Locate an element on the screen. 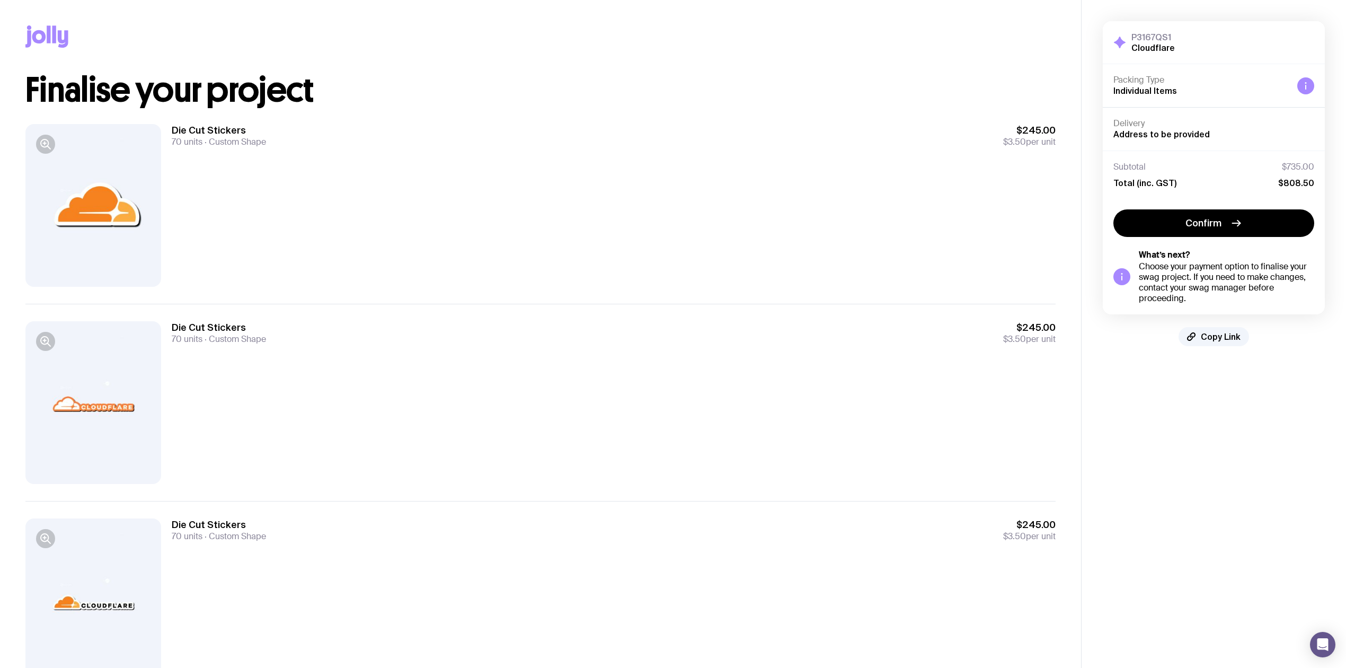  div: Open Intercom Messenger is located at coordinates (1322, 644).